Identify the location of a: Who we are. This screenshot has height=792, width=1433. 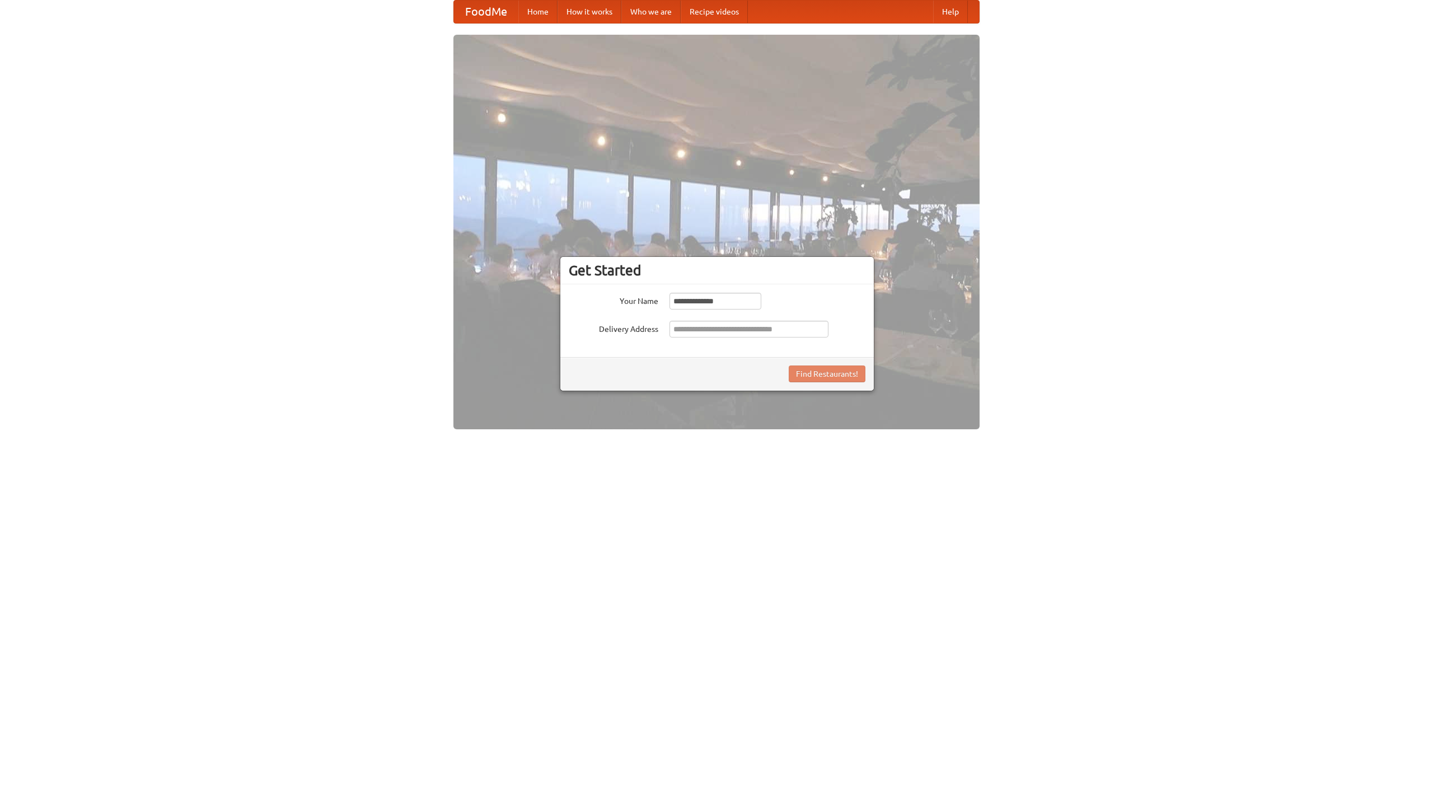
(651, 12).